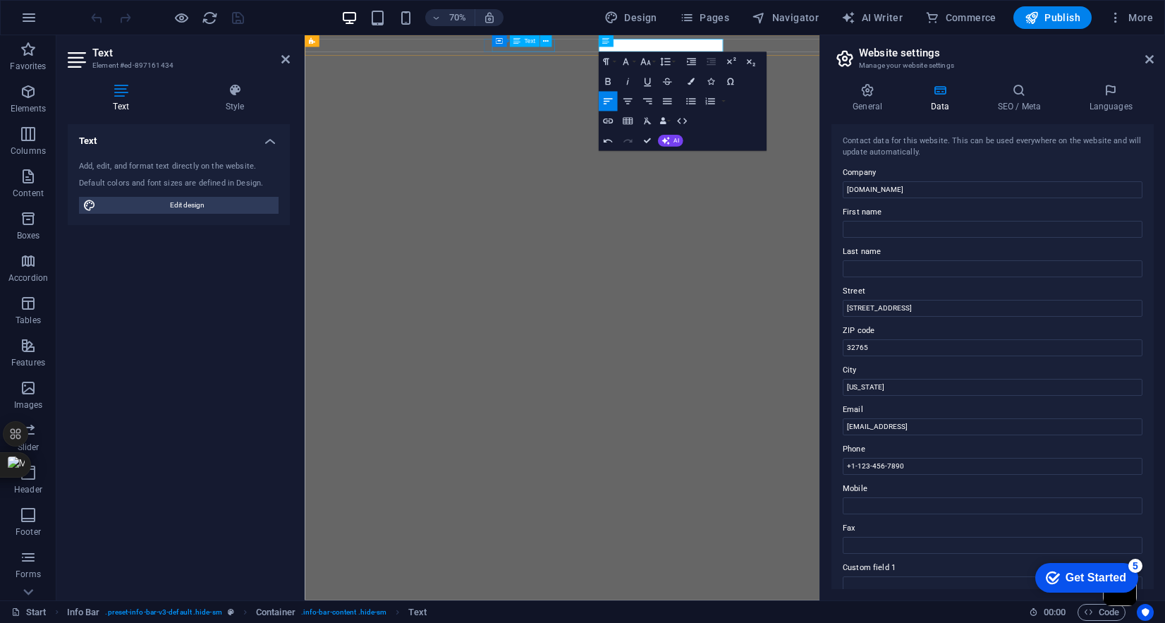 The width and height of the screenshot is (1165, 623). Describe the element at coordinates (647, 82) in the screenshot. I see `button: Underline (⌘U)` at that location.